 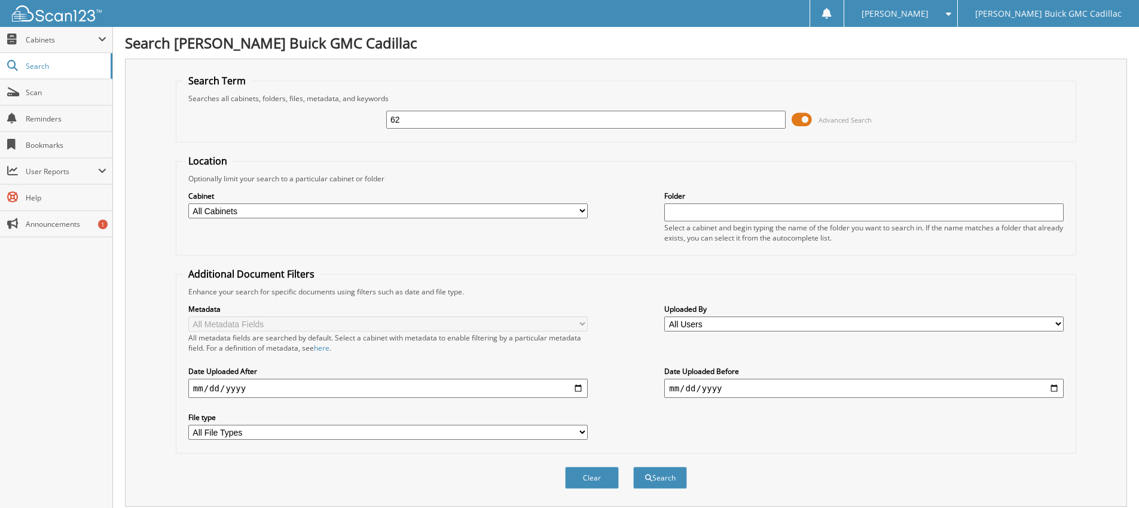 I want to click on input: start, so click(x=388, y=388).